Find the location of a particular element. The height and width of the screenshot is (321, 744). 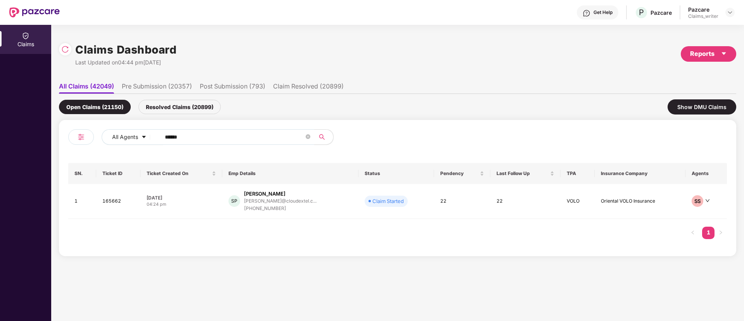

span: P is located at coordinates (641, 12).